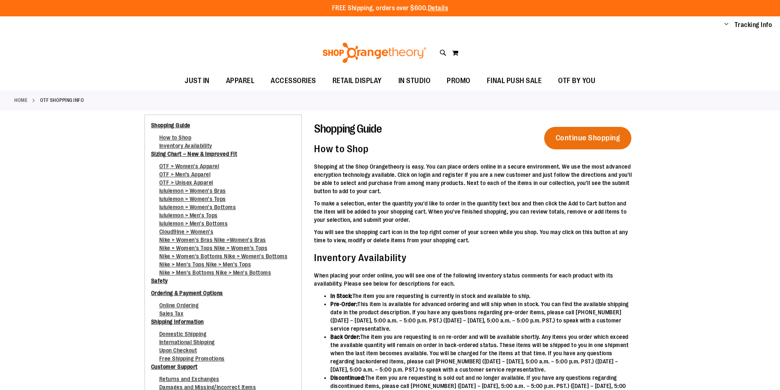 This screenshot has width=780, height=390. I want to click on li: The item you are requesting is on re-order and will be available shortly. Any items you order whi..., so click(483, 353).